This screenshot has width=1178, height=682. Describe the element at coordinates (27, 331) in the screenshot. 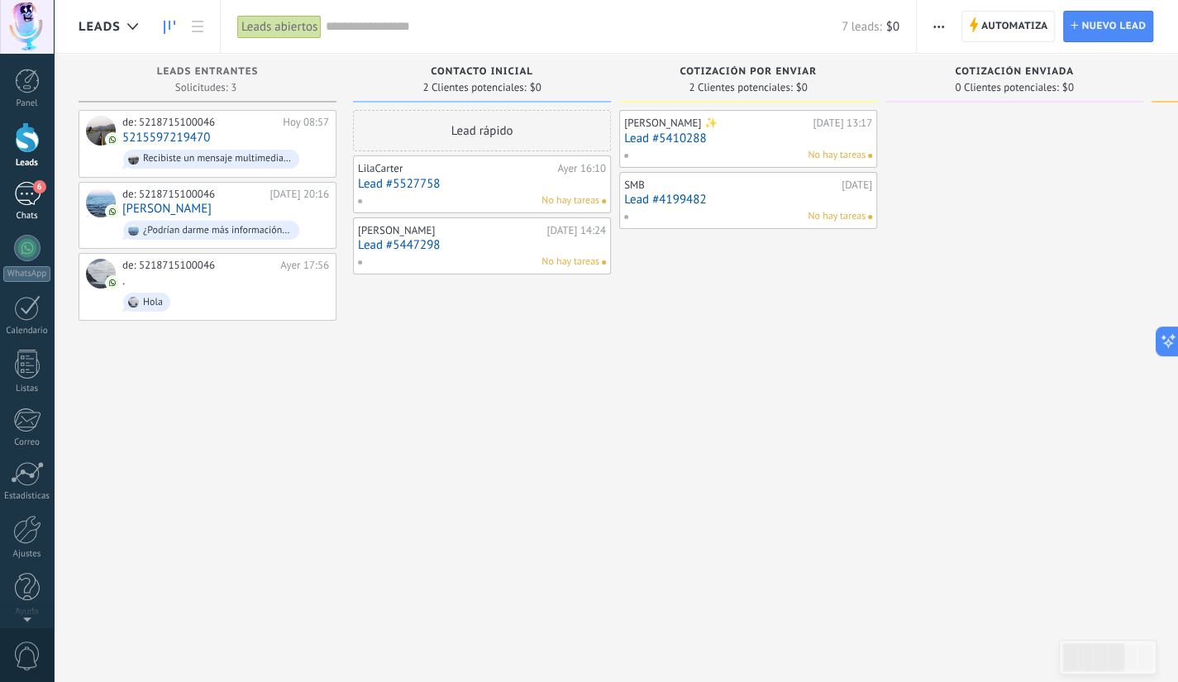

I see `div: Calendario` at that location.